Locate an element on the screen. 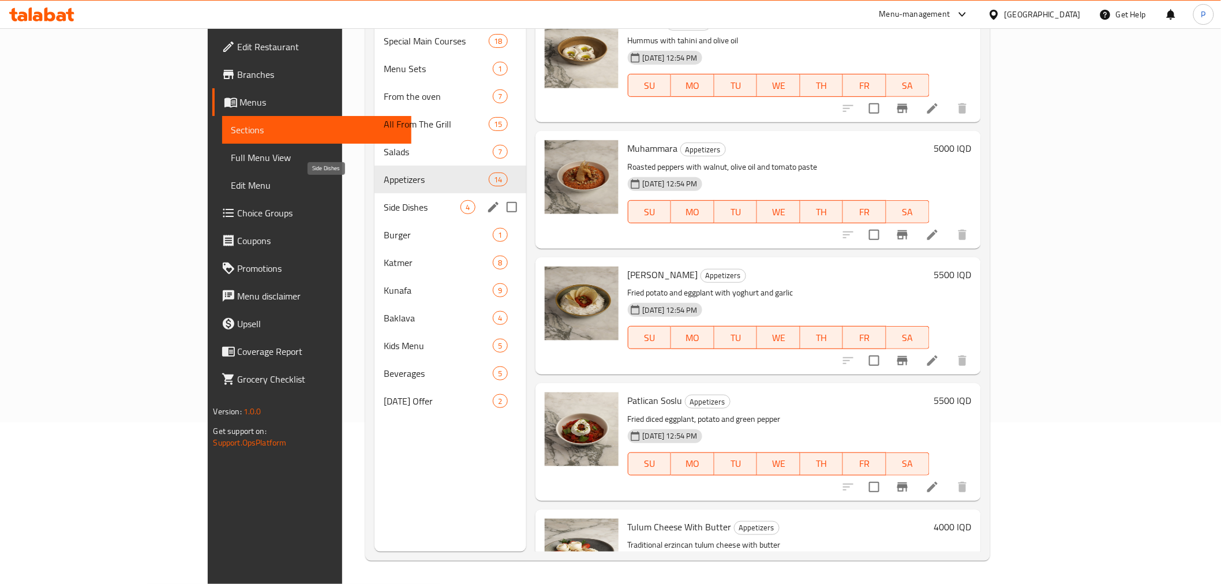  span: Menu Sets is located at coordinates (439, 69).